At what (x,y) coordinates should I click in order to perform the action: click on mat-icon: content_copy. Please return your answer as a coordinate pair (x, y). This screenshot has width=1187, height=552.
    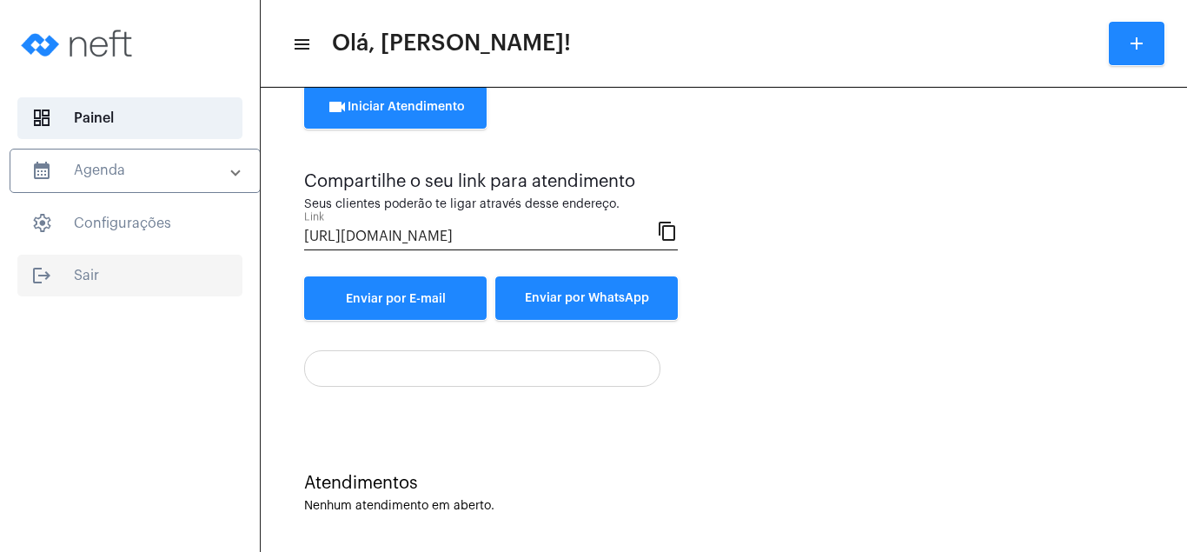
    Looking at the image, I should click on (667, 230).